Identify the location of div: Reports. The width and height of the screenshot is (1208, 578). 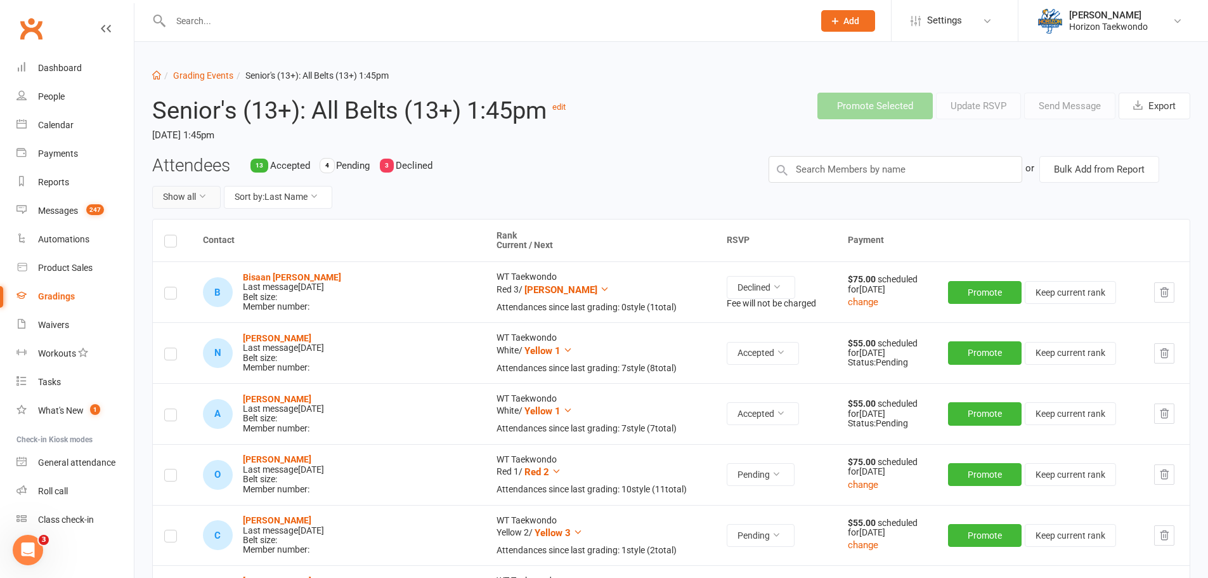
(53, 182).